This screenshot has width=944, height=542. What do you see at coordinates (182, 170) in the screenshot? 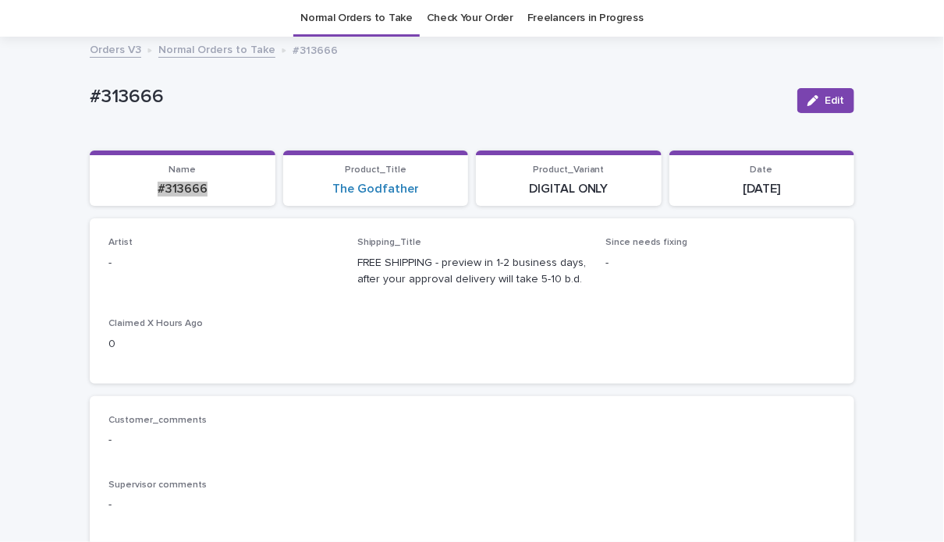
I see `span: Name` at bounding box center [182, 170].